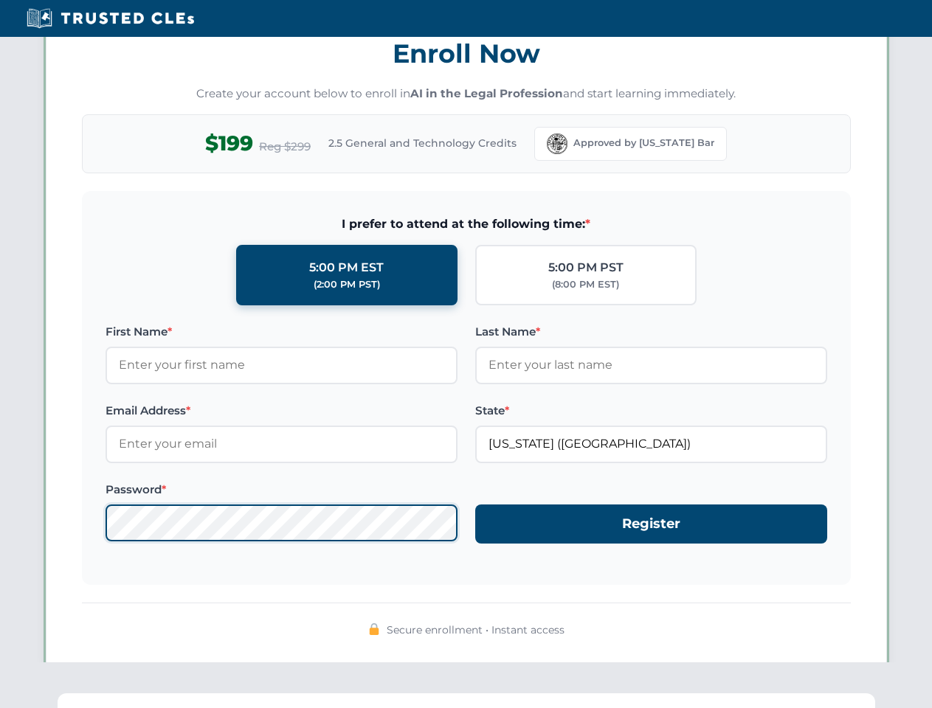  What do you see at coordinates (486, 93) in the screenshot?
I see `strong: AI in the Legal Profession` at bounding box center [486, 93].